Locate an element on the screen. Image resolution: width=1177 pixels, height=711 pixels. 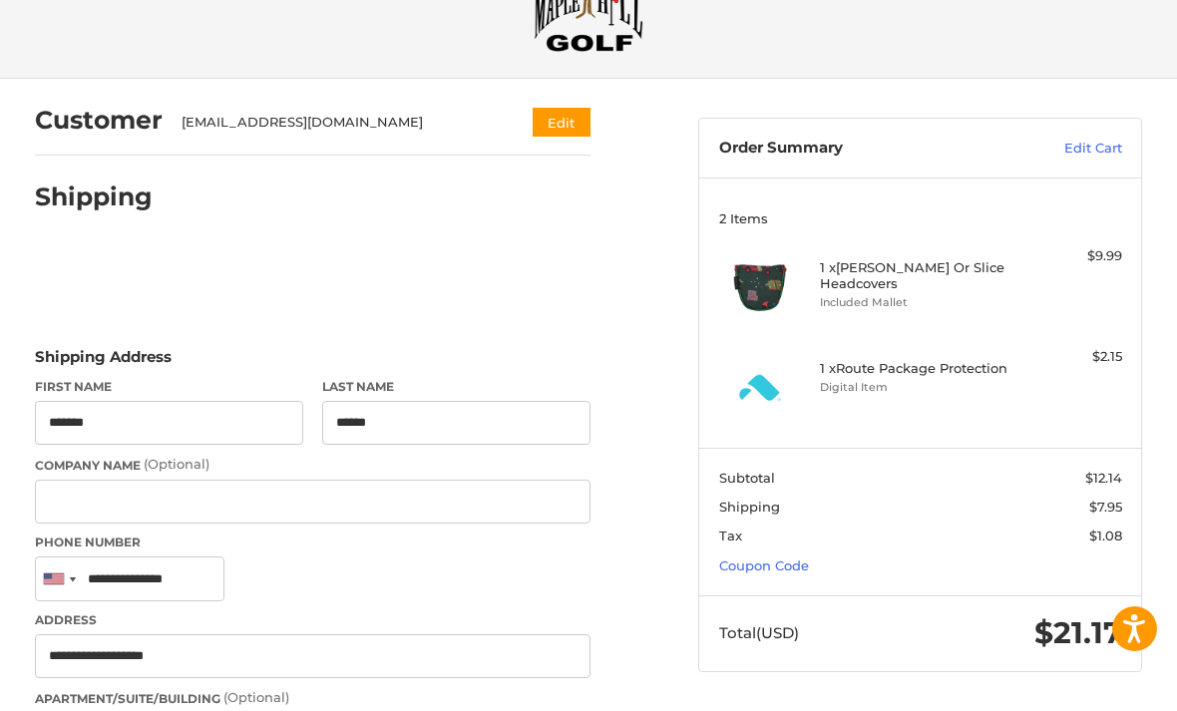
li: Included Mallet is located at coordinates (917, 302).